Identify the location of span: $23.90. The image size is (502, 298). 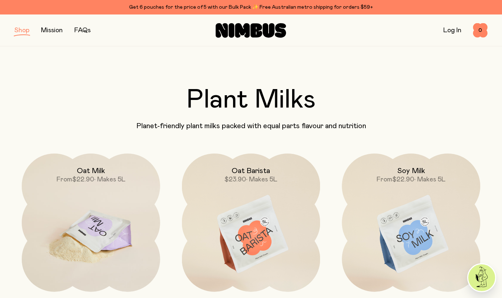
(235, 180).